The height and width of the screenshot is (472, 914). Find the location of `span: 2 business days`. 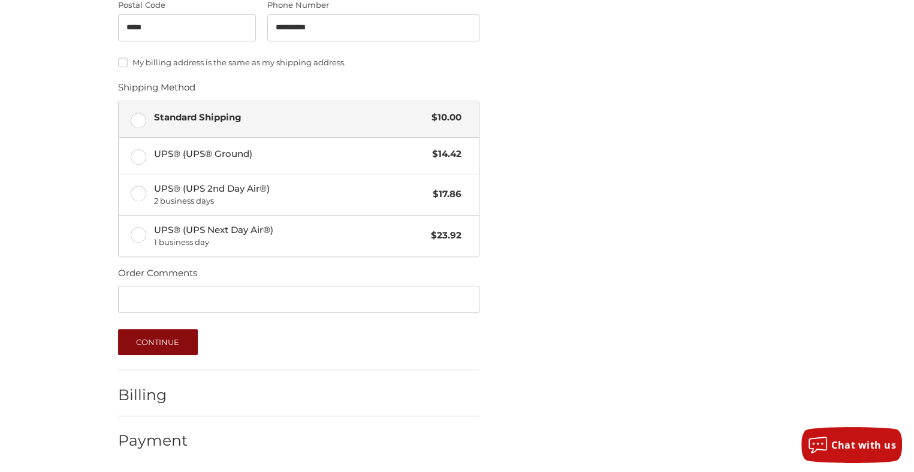

span: 2 business days is located at coordinates (291, 201).